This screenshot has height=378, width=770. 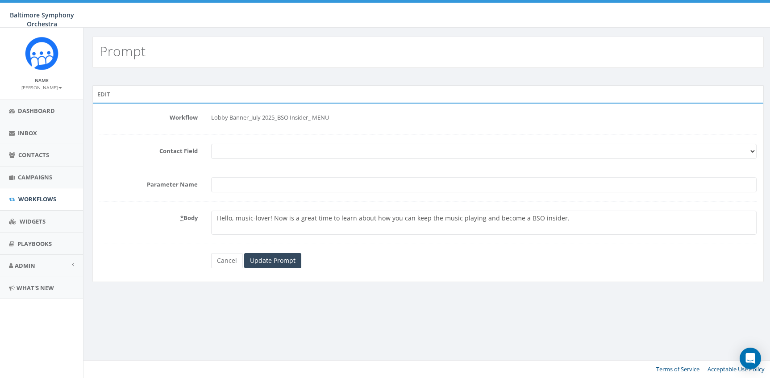 What do you see at coordinates (182, 218) in the screenshot?
I see `abbr: required` at bounding box center [182, 218].